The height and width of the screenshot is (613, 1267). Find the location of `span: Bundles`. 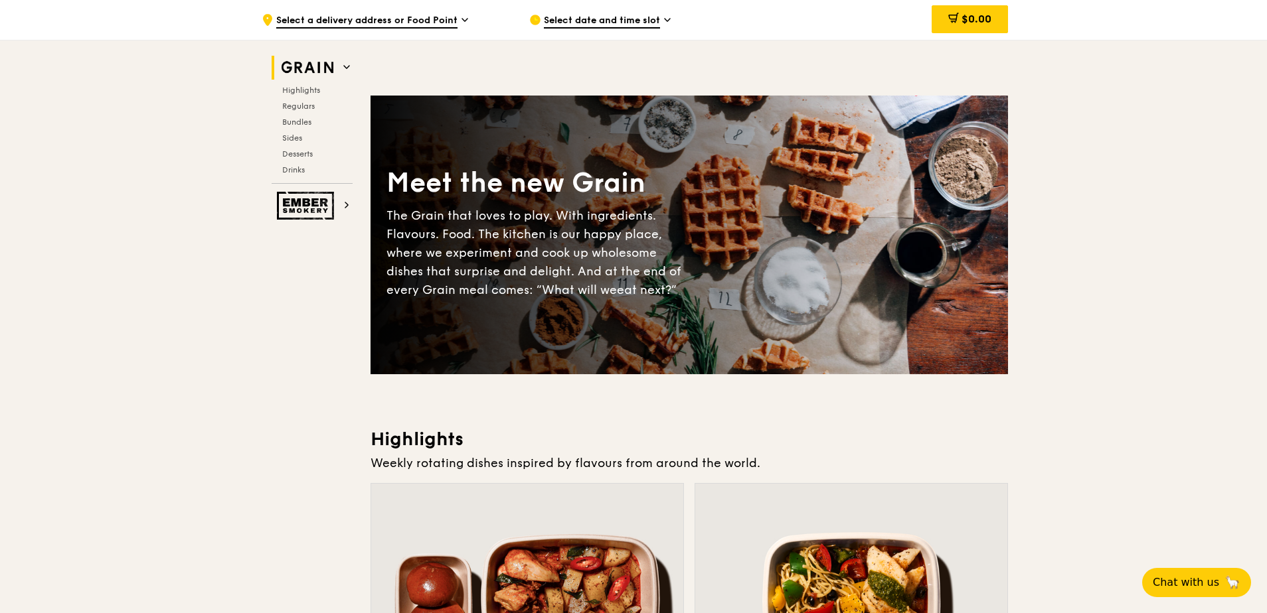

span: Bundles is located at coordinates (297, 122).